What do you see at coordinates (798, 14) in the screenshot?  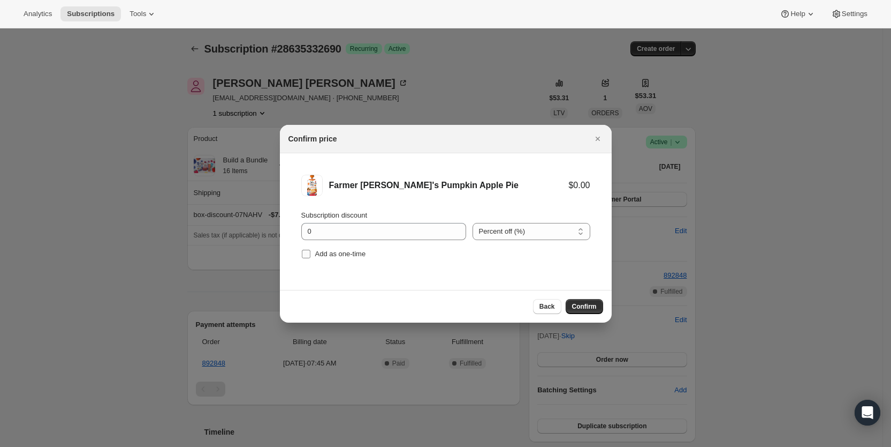 I see `span: Help` at bounding box center [798, 14].